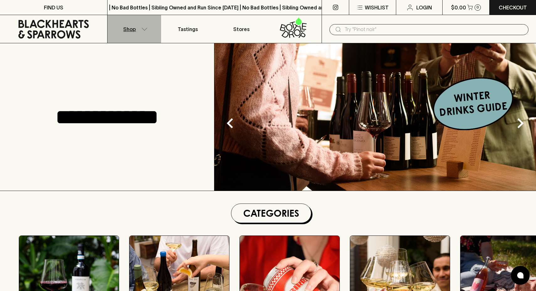  What do you see at coordinates (188, 29) in the screenshot?
I see `p: Tastings` at bounding box center [188, 29].